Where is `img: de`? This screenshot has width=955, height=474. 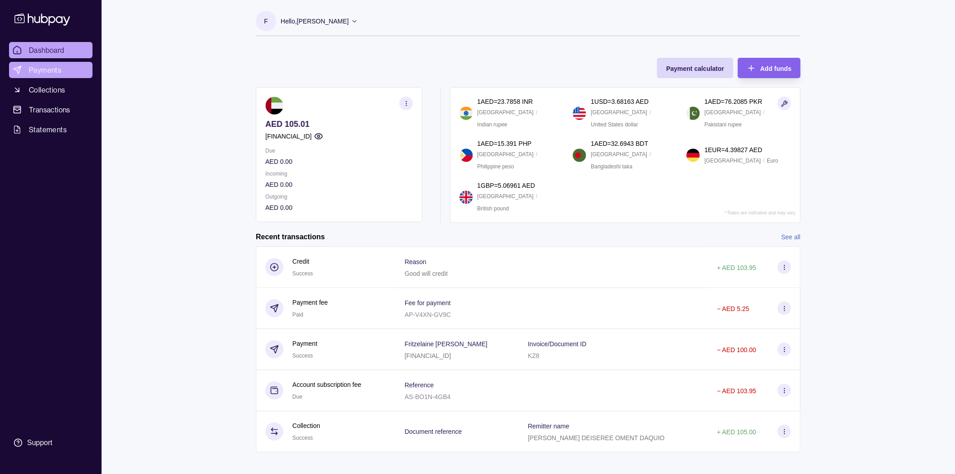 img: de is located at coordinates (694, 155).